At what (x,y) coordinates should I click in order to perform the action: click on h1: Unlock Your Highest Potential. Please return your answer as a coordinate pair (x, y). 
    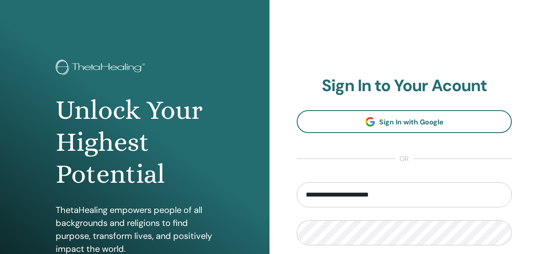
    Looking at the image, I should click on (135, 142).